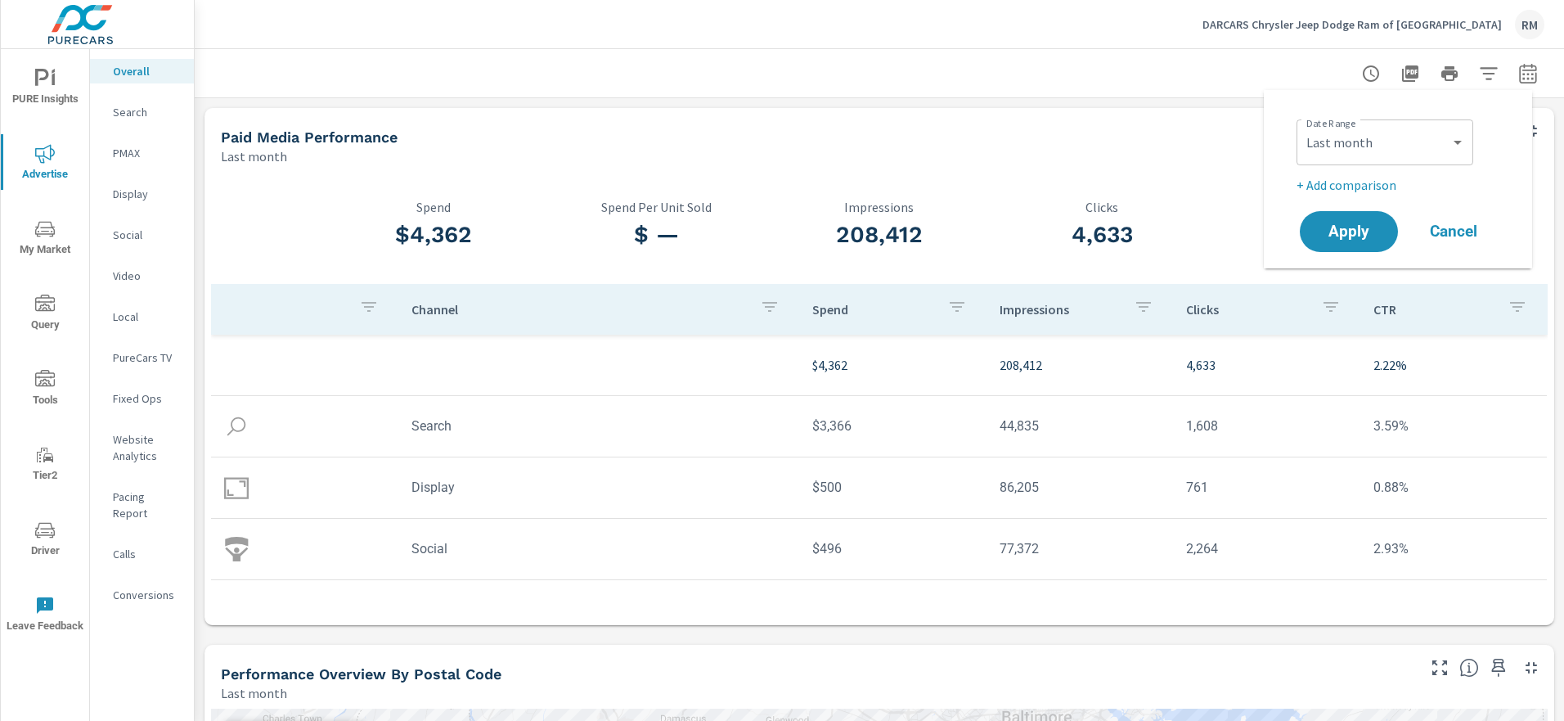  I want to click on span: Leave Feedback, so click(45, 615).